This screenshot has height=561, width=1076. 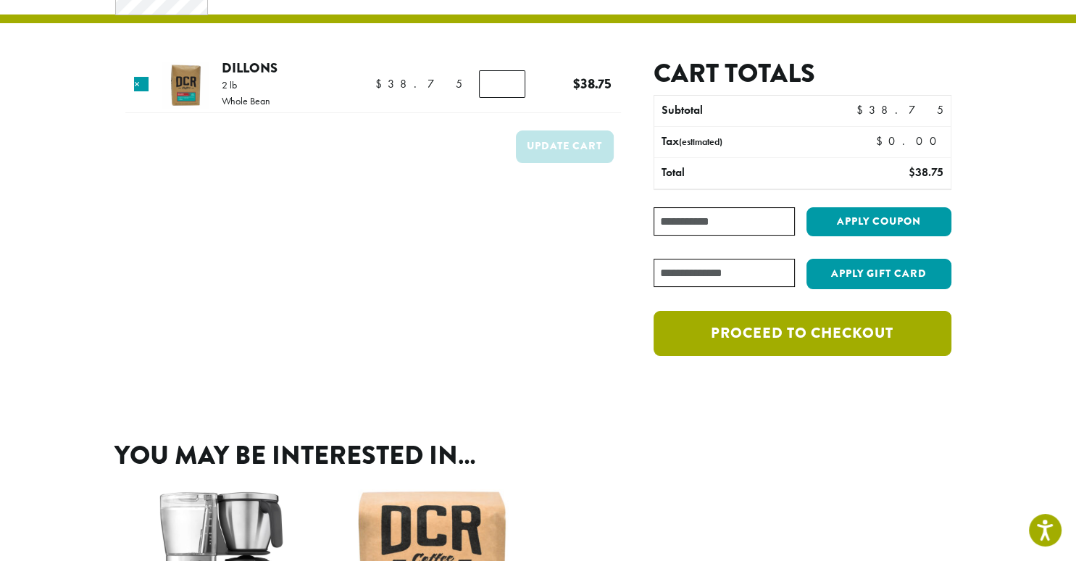 I want to click on th: Subtotal, so click(x=742, y=111).